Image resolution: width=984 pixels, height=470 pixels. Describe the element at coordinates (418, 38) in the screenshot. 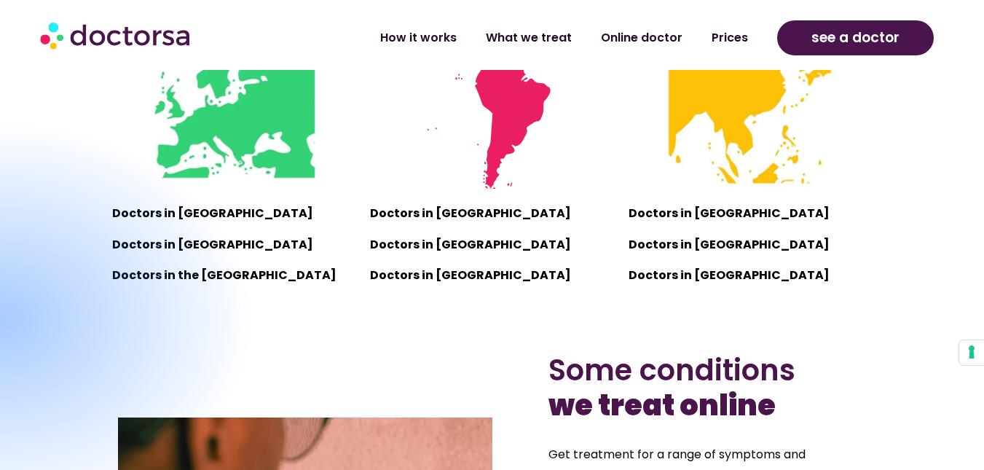

I see `a: How it works` at that location.